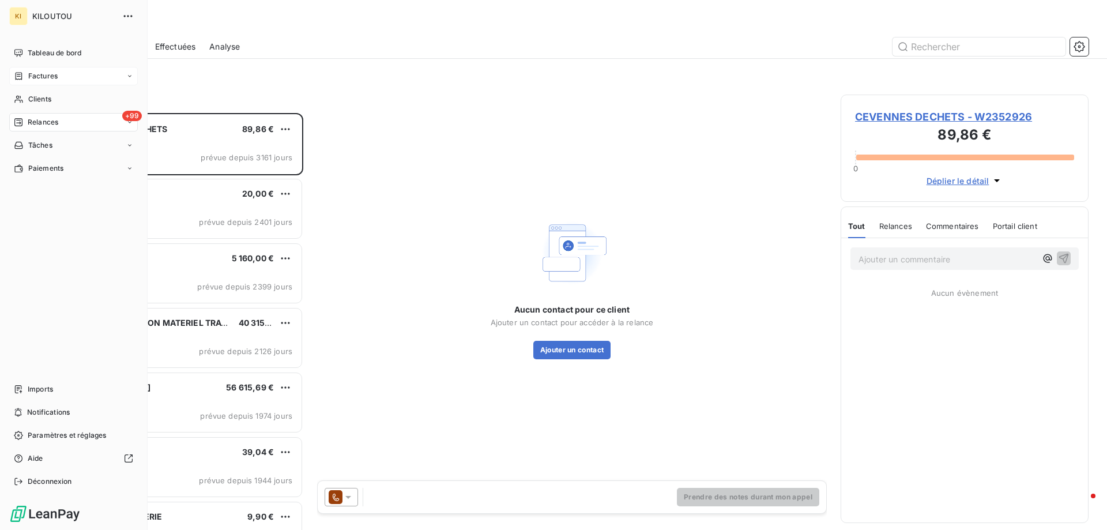 The width and height of the screenshot is (1107, 530). Describe the element at coordinates (258, 193) in the screenshot. I see `span: 20,00 €` at that location.